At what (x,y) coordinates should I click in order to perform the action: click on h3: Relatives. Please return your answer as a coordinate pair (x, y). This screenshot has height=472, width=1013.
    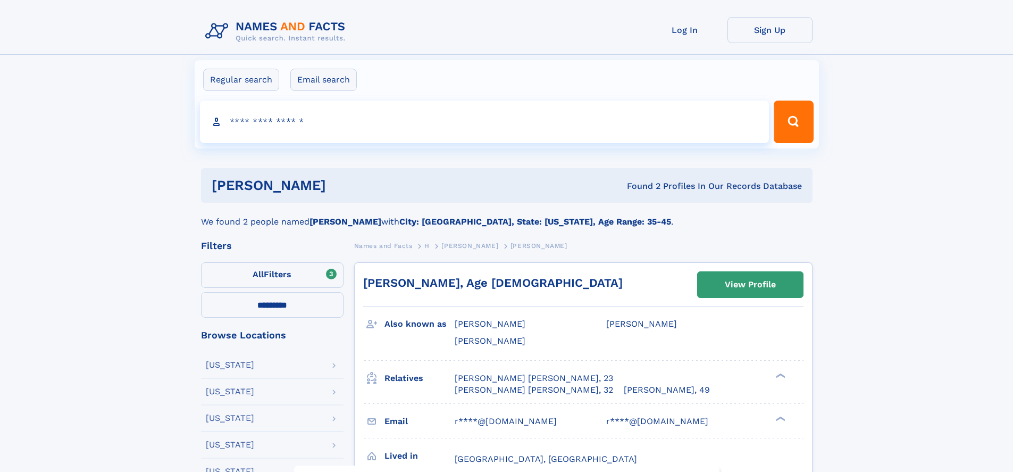
    Looking at the image, I should click on (420, 378).